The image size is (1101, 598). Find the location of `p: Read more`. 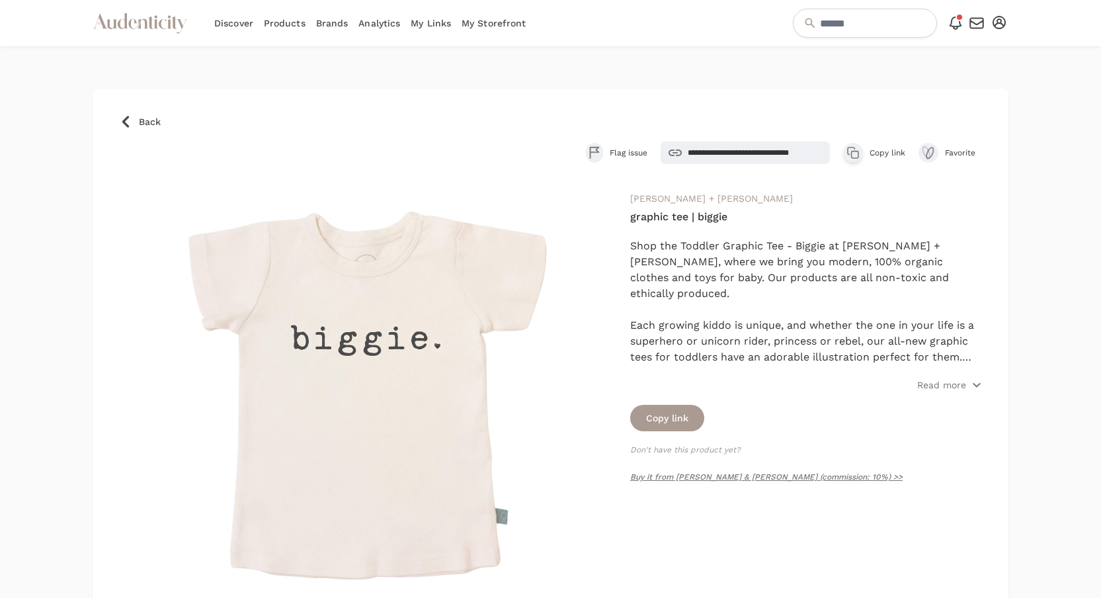

p: Read more is located at coordinates (942, 385).